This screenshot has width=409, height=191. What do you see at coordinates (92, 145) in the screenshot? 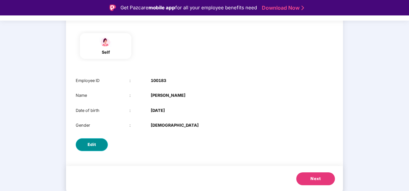
I see `button: Edit` at bounding box center [92, 145].